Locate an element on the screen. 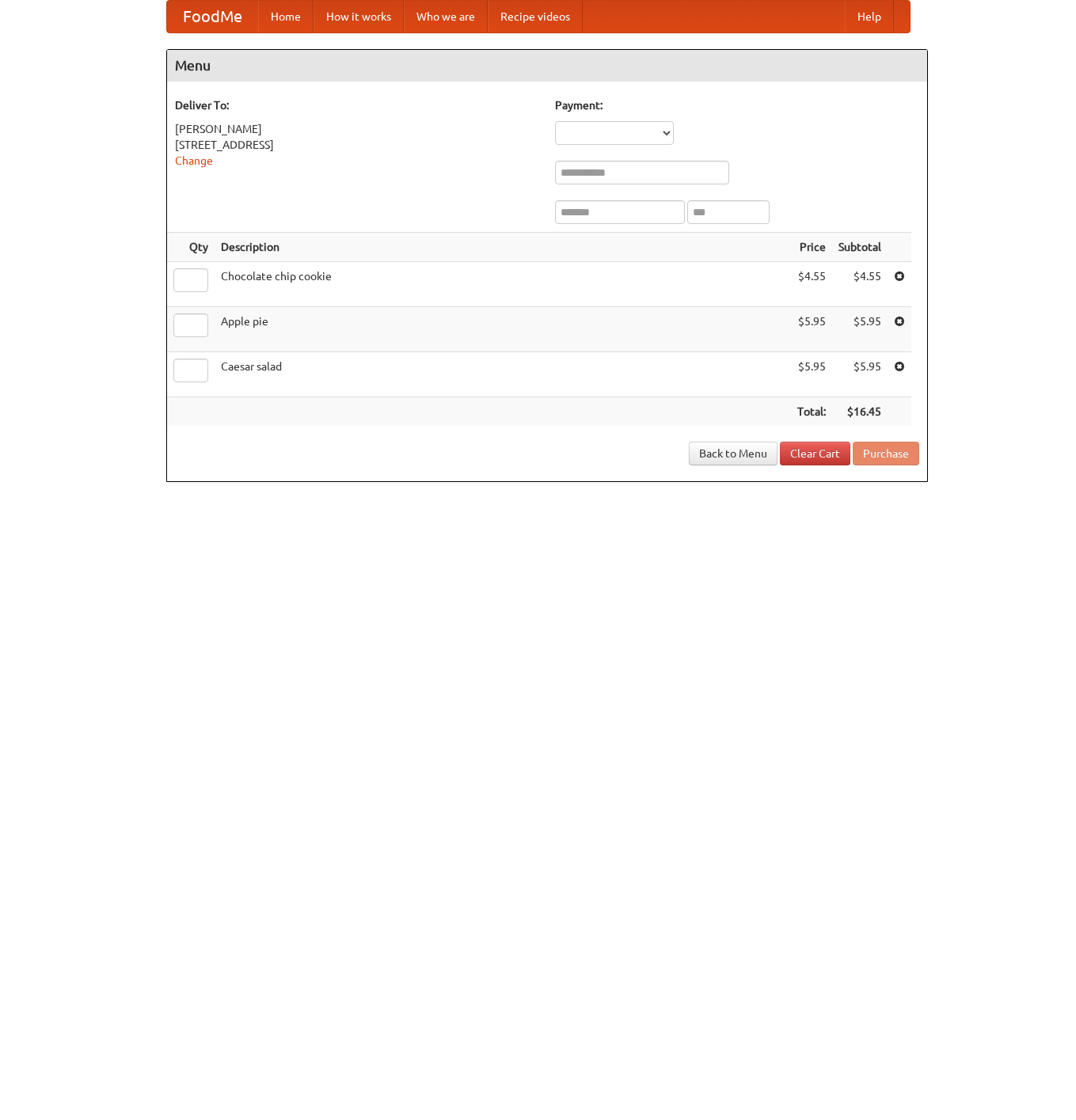 The height and width of the screenshot is (1120, 1076). a: Home is located at coordinates (286, 17).